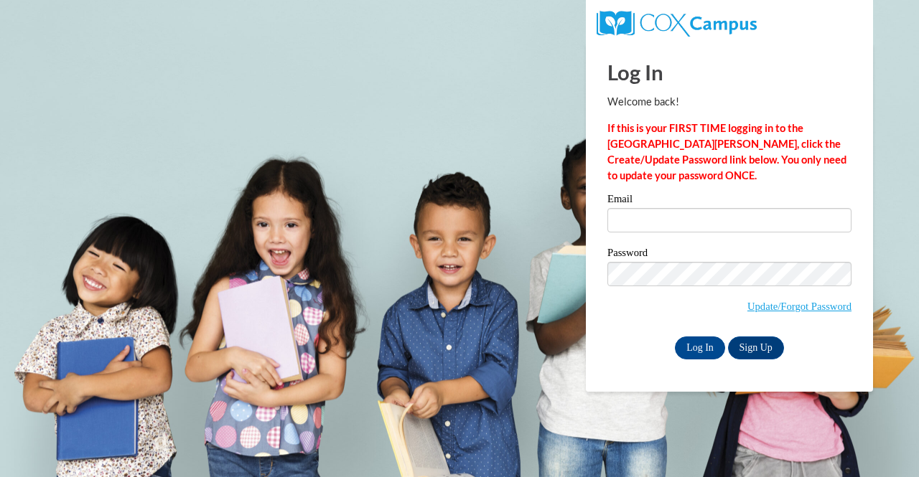 The image size is (919, 477). I want to click on a: Update/Forgot Password, so click(799, 306).